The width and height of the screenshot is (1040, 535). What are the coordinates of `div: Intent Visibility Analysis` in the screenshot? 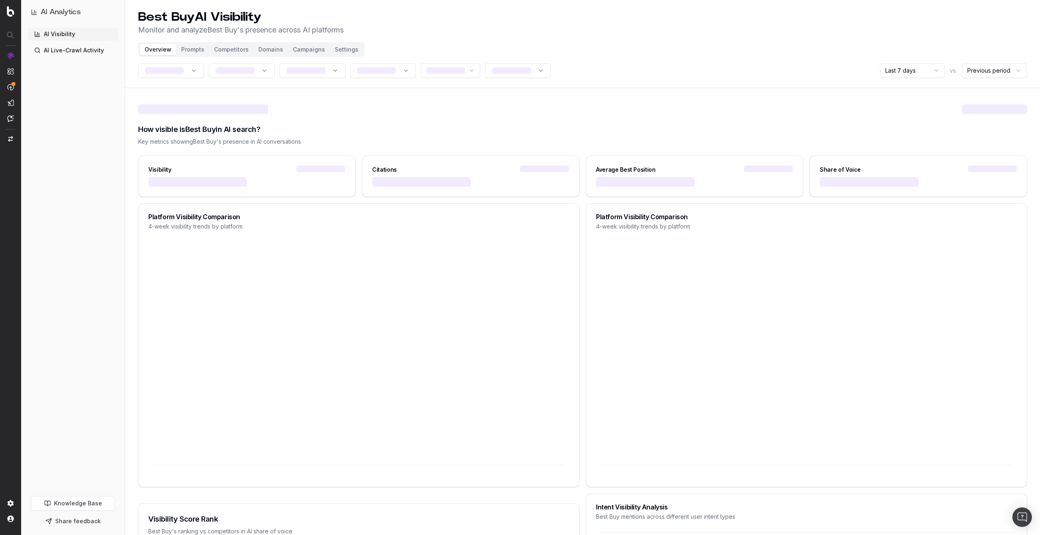 It's located at (806, 507).